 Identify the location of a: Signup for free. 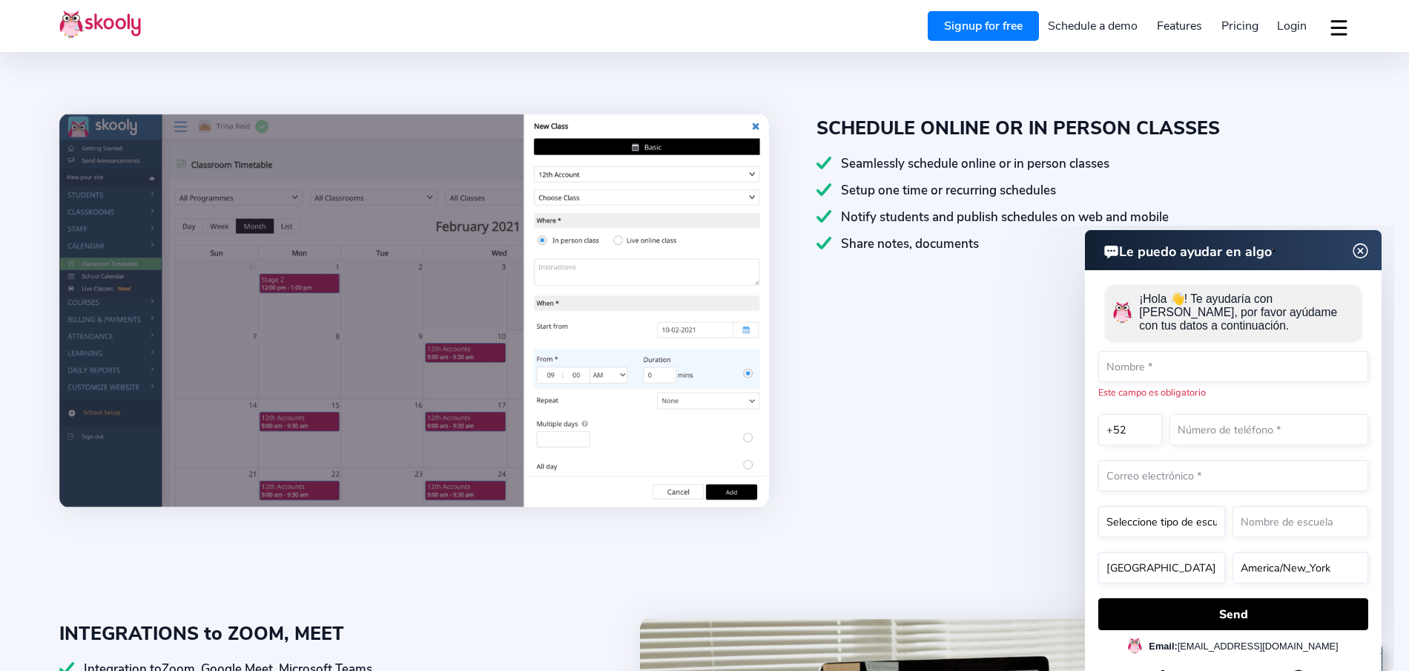
(983, 26).